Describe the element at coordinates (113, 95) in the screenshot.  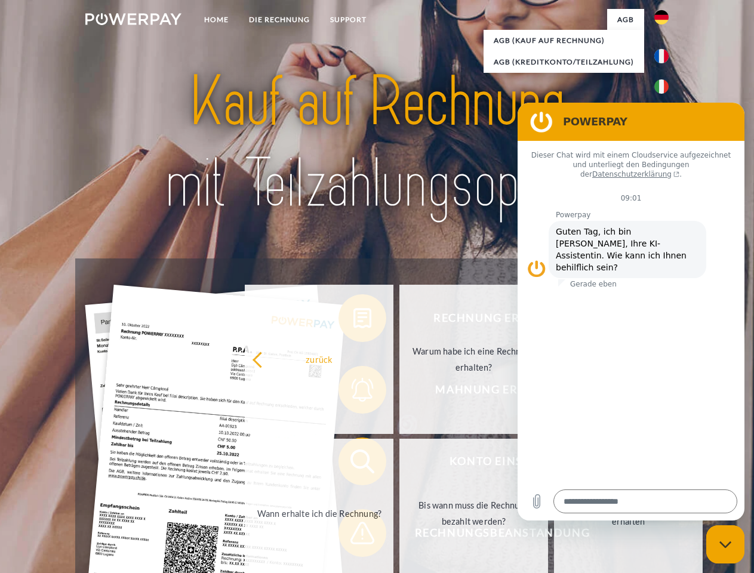
I see `p: 09:01` at that location.